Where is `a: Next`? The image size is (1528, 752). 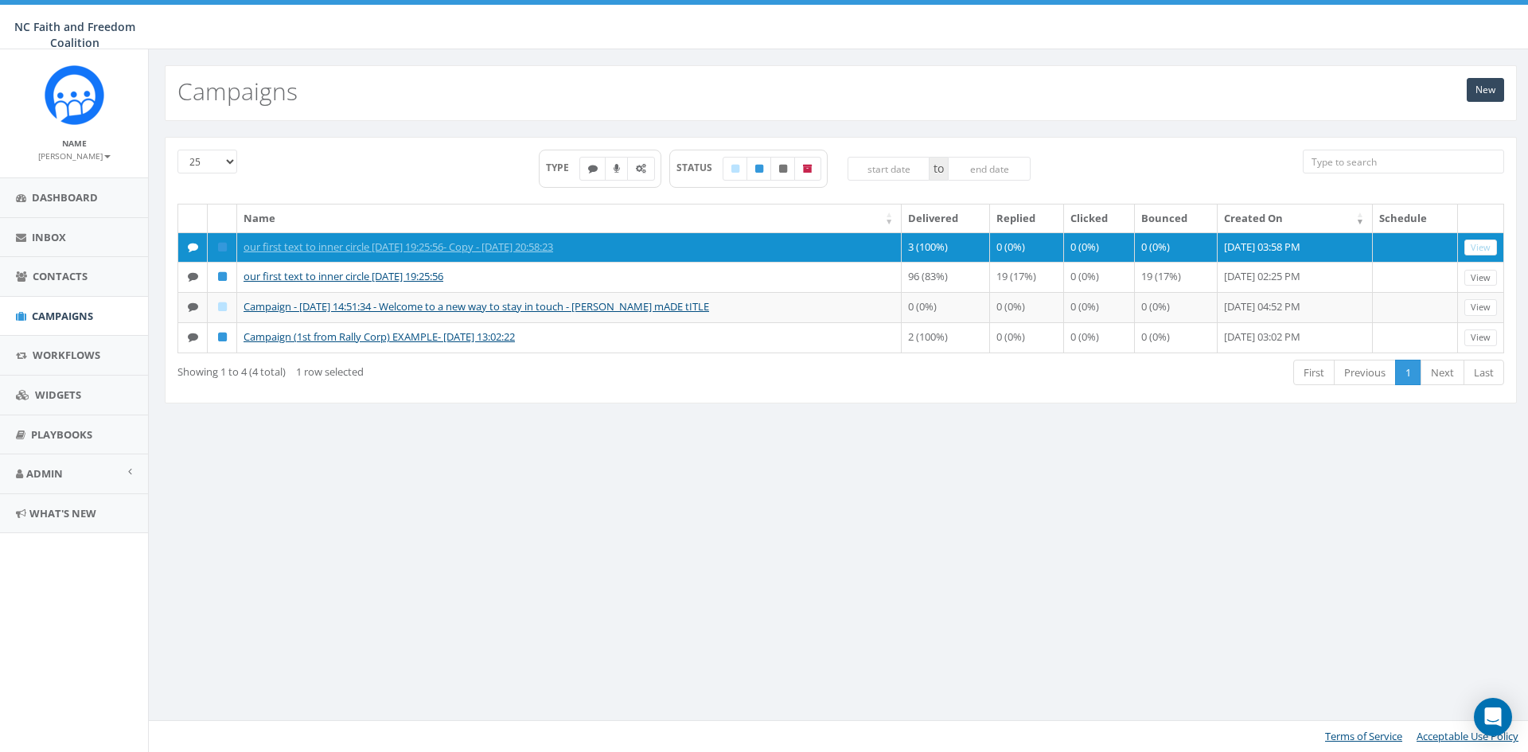 a: Next is located at coordinates (1442, 373).